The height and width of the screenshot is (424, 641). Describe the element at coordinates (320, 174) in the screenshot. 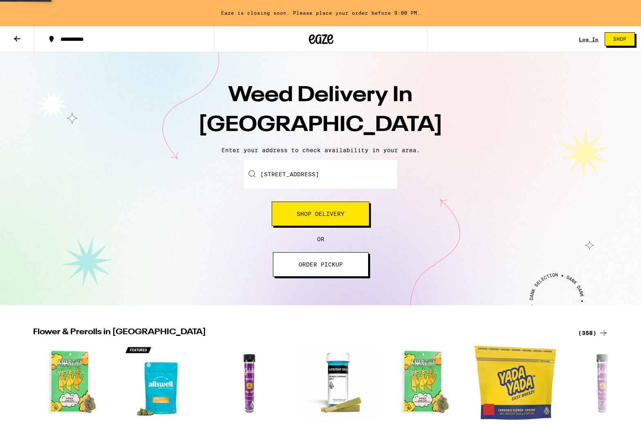

I see `input: Enter your delivery address` at that location.